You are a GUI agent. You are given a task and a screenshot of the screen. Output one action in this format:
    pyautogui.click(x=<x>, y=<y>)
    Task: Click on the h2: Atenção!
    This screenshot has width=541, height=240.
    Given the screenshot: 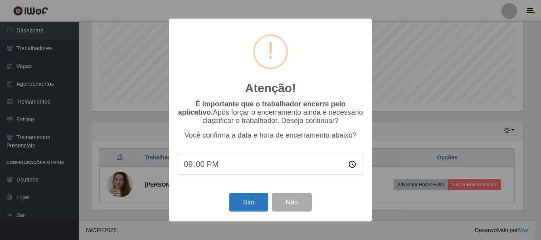 What is the action you would take?
    pyautogui.click(x=270, y=88)
    